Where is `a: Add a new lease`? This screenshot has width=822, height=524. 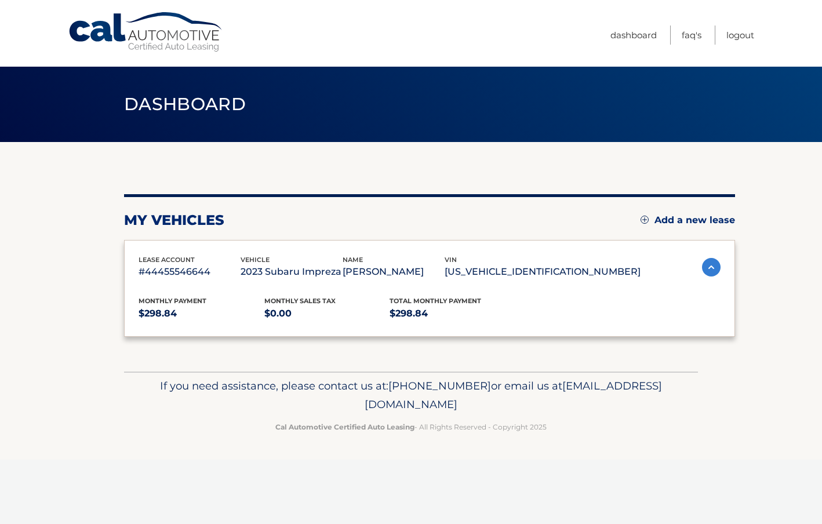 a: Add a new lease is located at coordinates (687, 220).